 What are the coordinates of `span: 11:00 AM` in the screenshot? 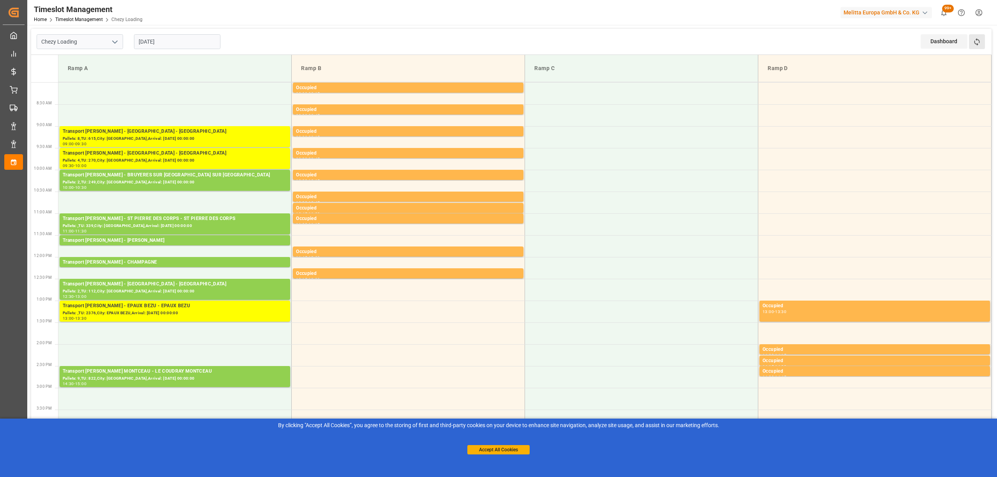 It's located at (43, 212).